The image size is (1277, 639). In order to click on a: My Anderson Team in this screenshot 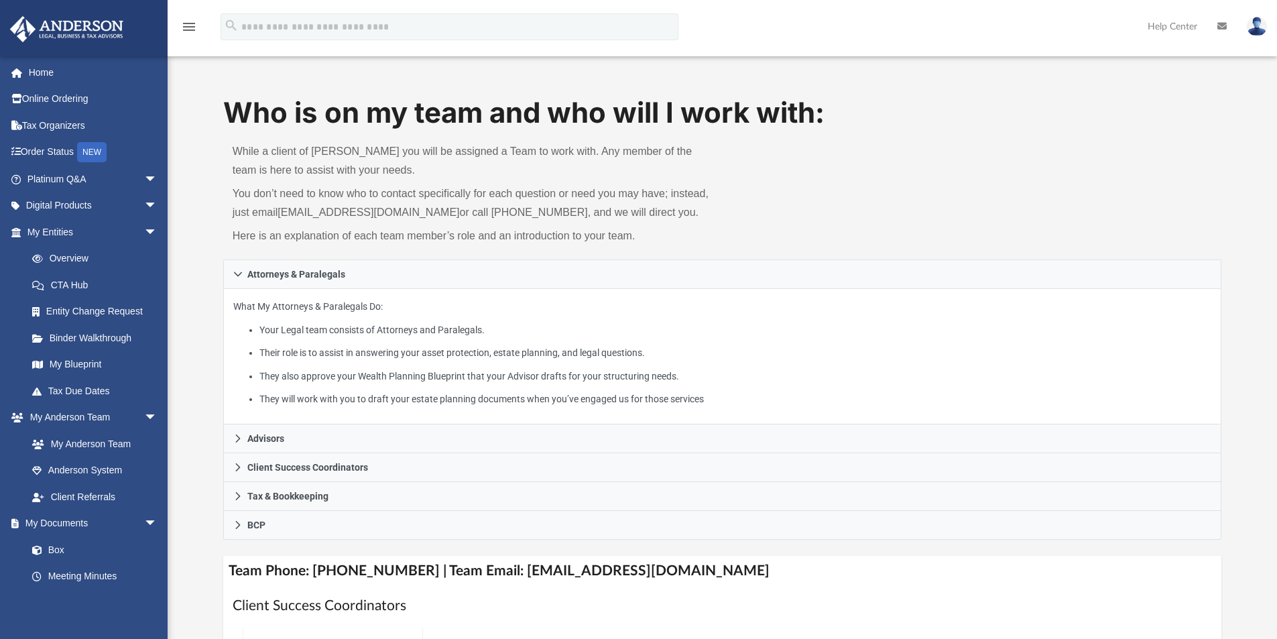, I will do `click(91, 444)`.